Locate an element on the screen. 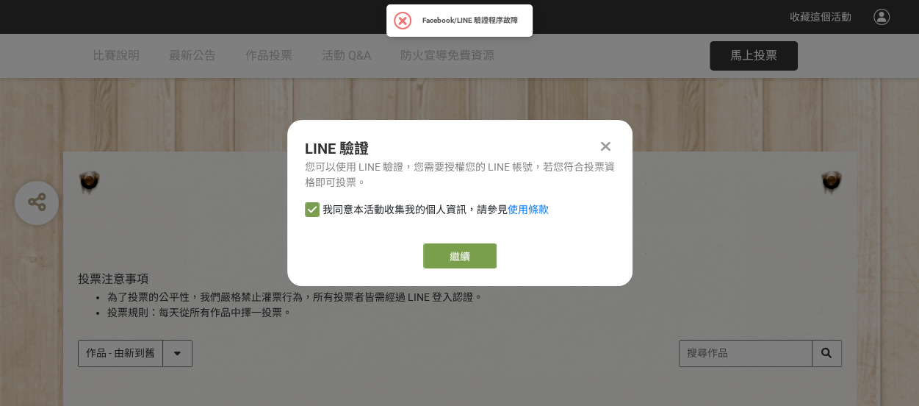 This screenshot has width=919, height=406. button: 馬上投票 is located at coordinates (754, 56).